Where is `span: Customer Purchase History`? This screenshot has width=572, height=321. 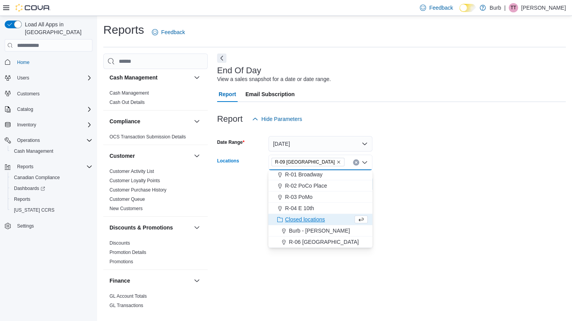
span: Customer Purchase History is located at coordinates (138, 190).